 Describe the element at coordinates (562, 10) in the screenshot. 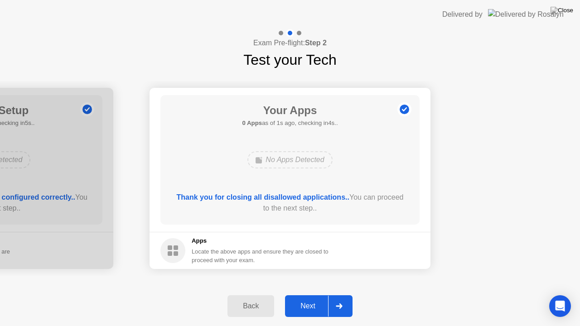

I see `img: Close` at that location.